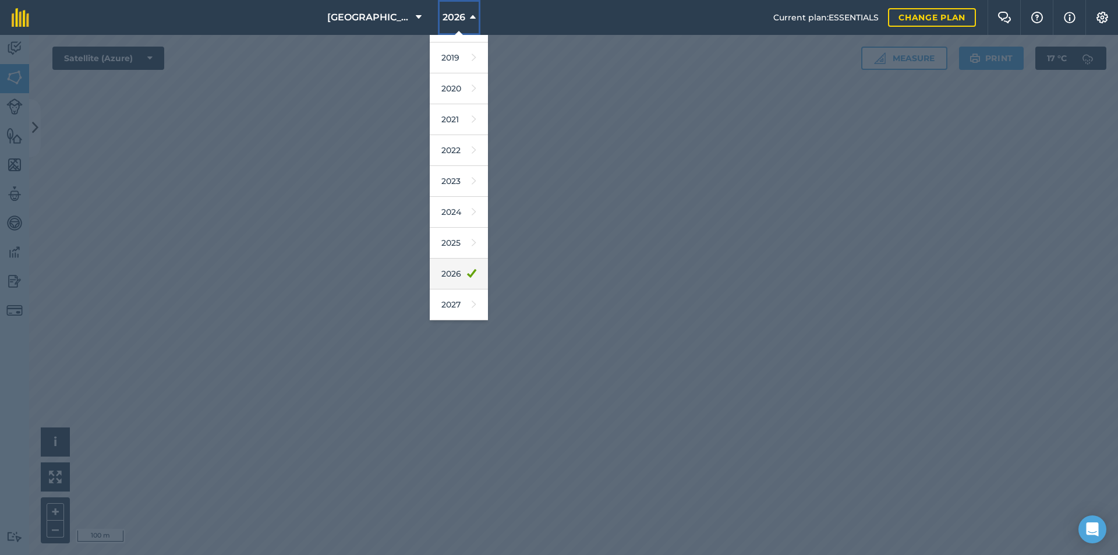 This screenshot has width=1118, height=555. I want to click on a: 2019, so click(459, 58).